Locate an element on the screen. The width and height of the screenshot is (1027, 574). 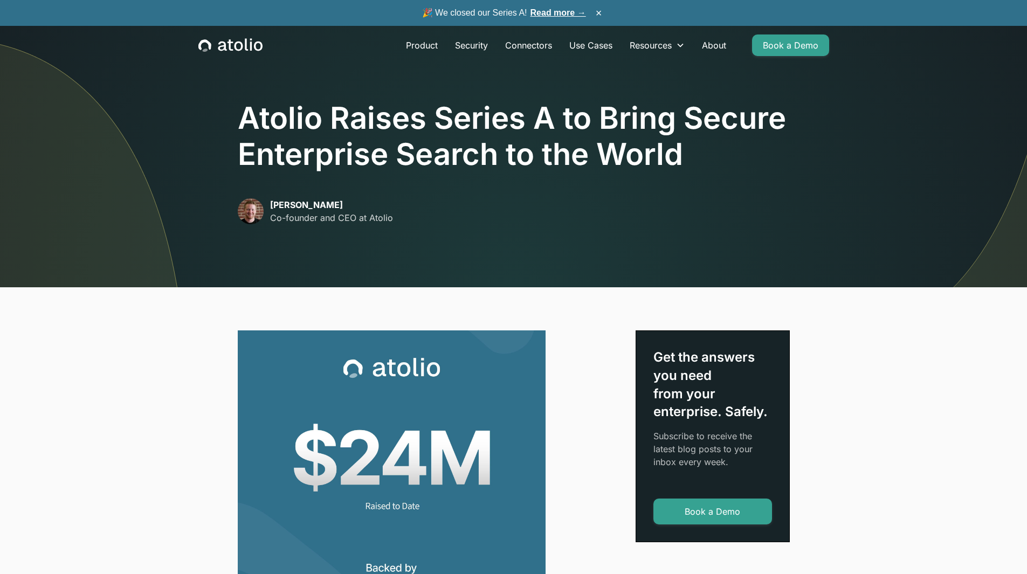
p: Co-founder and CEO at Atolio is located at coordinates (332, 218).